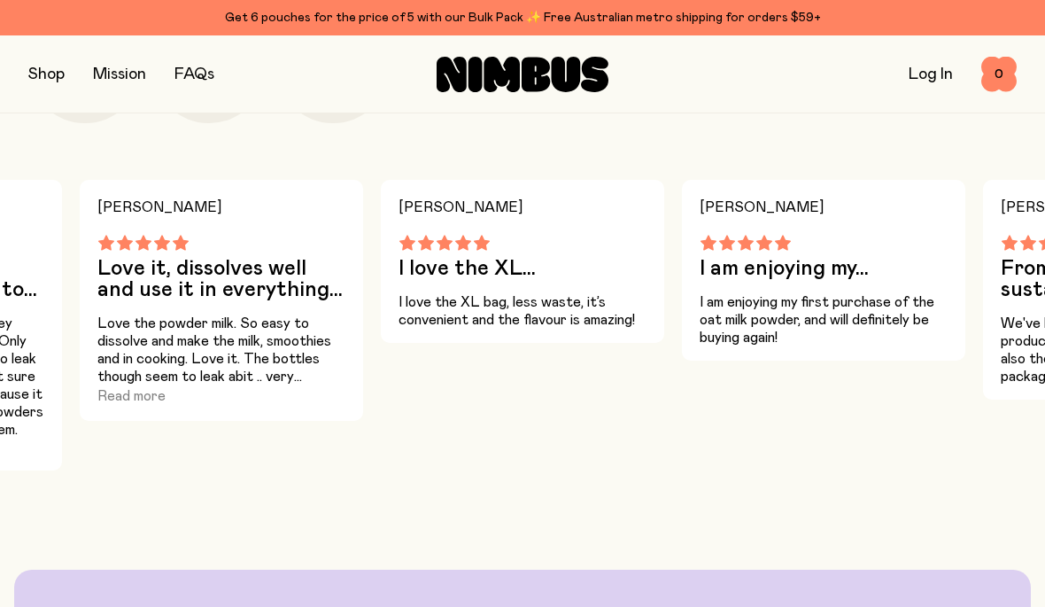 The image size is (1045, 607). What do you see at coordinates (120, 74) in the screenshot?
I see `a: Mission` at bounding box center [120, 74].